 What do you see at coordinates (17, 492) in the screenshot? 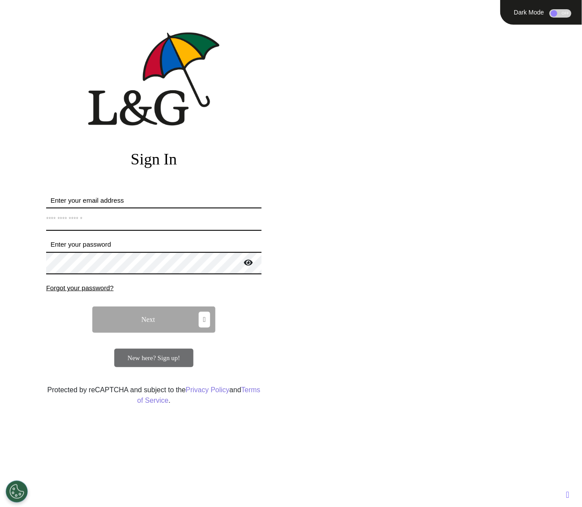
I see `button: Open Preferences` at bounding box center [17, 492].